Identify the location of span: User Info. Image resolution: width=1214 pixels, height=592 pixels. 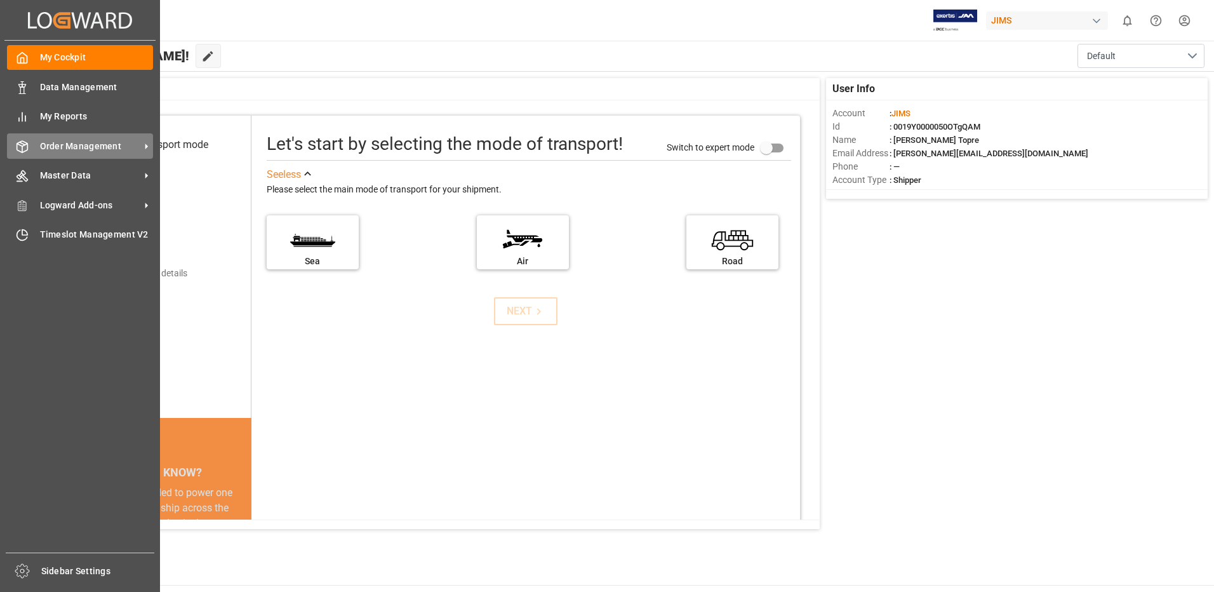
(853, 89).